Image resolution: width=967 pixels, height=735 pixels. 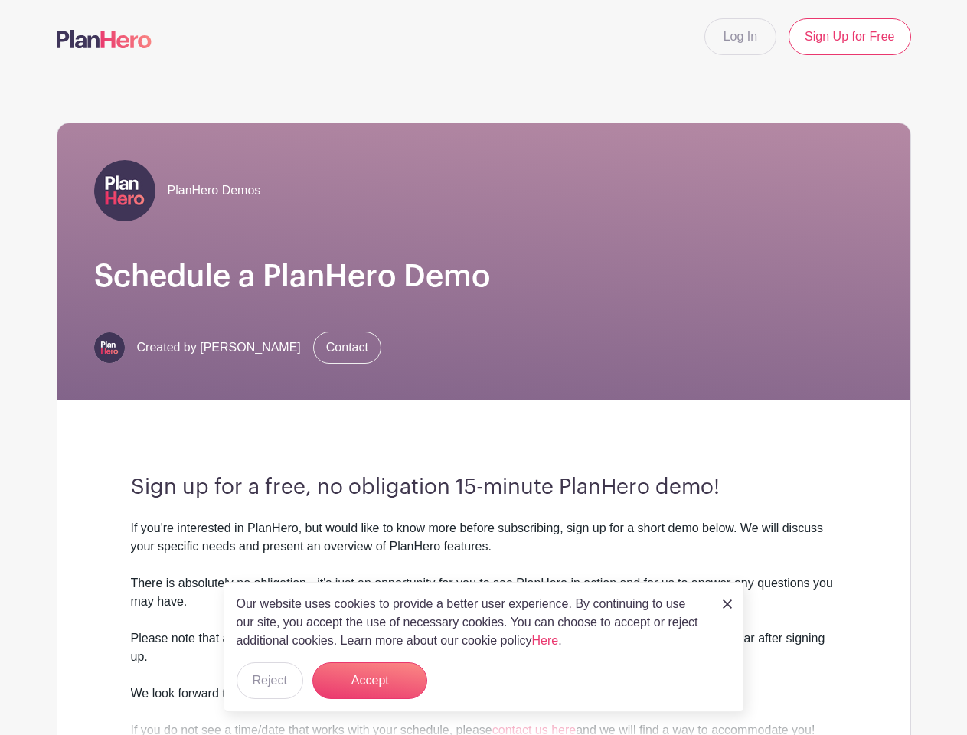 What do you see at coordinates (727, 604) in the screenshot?
I see `img: close_button-5f87c8562297e5c2d7936805f587ecaba9071eb48480494691a3f1689db116b3.svg` at bounding box center [727, 604].